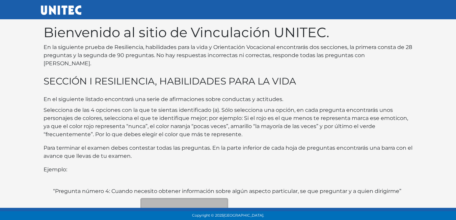 The width and height of the screenshot is (456, 220). I want to click on p: En la siguiente prueba de Resiliencia, habilidades para la vida y Orientación Vocacional encontra..., so click(228, 55).